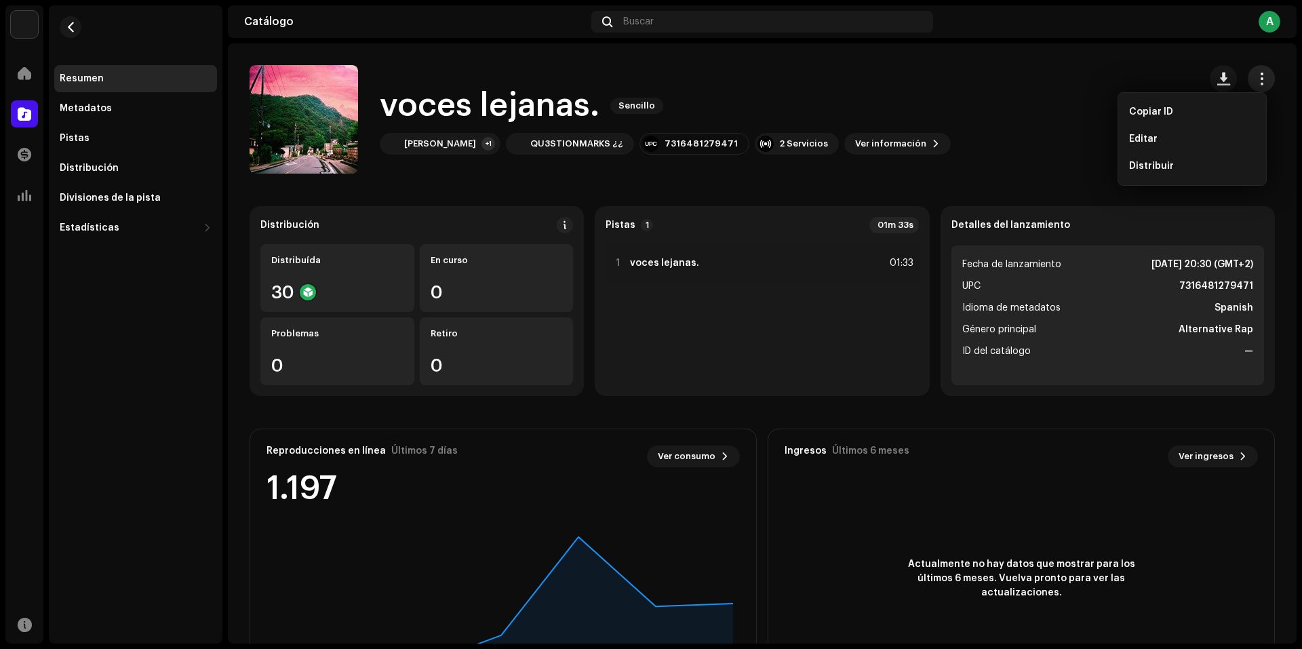 The width and height of the screenshot is (1302, 649). What do you see at coordinates (647, 225) in the screenshot?
I see `p-badge: 1` at bounding box center [647, 225].